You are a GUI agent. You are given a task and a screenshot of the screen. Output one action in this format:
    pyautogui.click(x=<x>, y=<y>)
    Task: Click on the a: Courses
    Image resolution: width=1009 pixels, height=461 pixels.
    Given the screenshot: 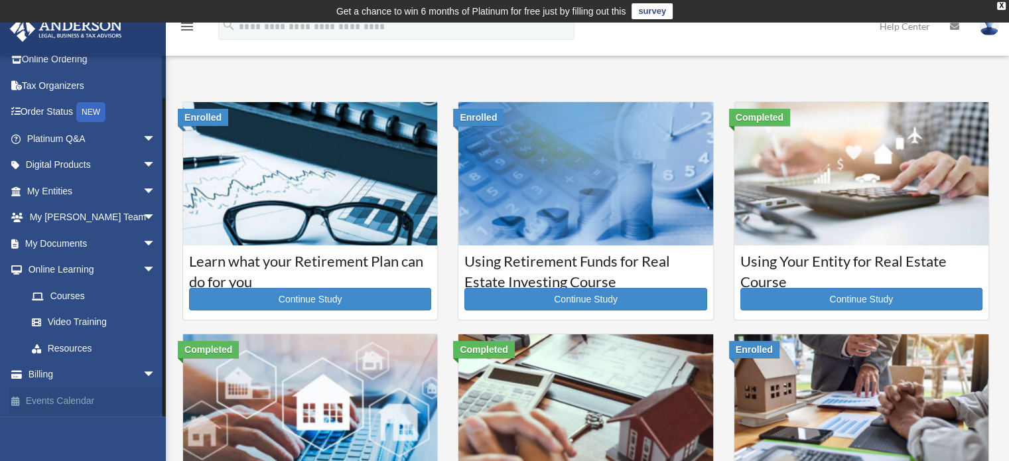 What is the action you would take?
    pyautogui.click(x=93, y=296)
    